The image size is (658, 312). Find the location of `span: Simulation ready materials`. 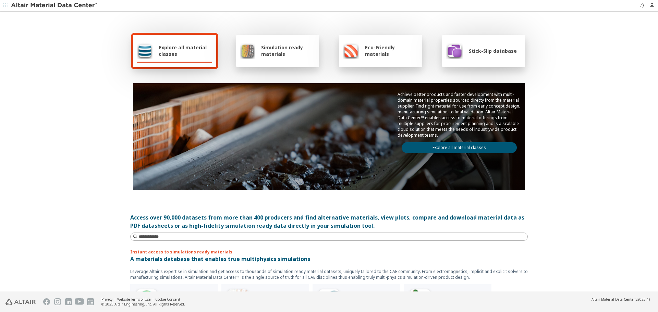

span: Simulation ready materials is located at coordinates (288, 51).